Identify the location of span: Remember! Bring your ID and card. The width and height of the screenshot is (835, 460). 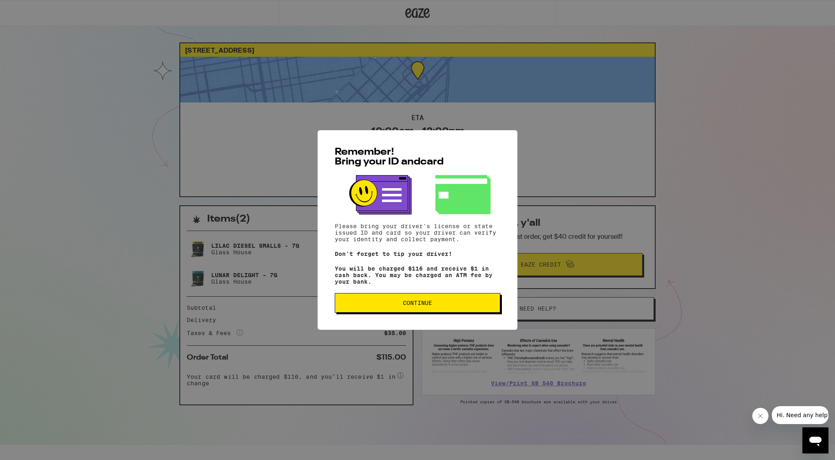
(389, 157).